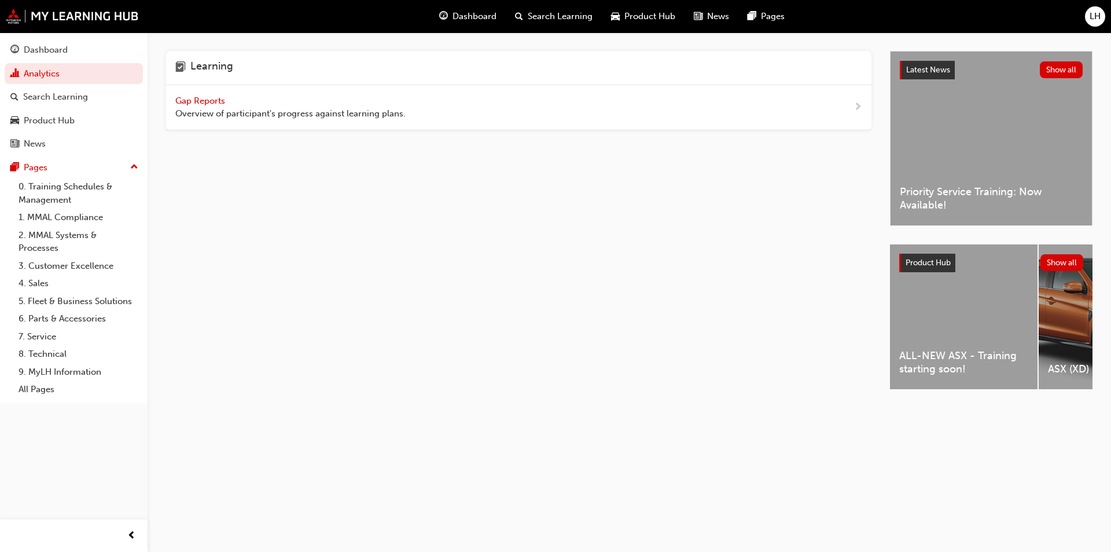 The width and height of the screenshot is (1111, 552). What do you see at coordinates (73, 73) in the screenshot?
I see `a: Analytics` at bounding box center [73, 73].